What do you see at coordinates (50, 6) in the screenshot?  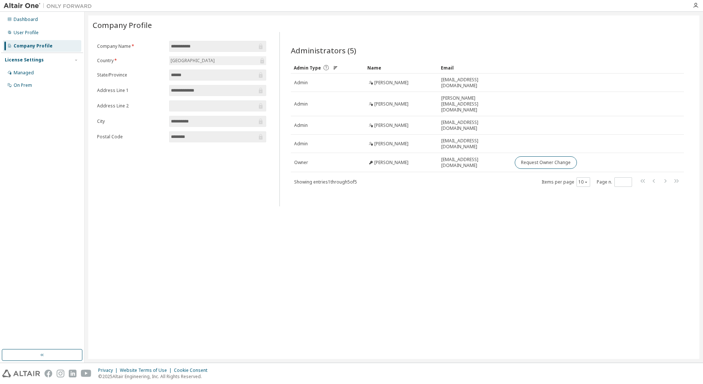 I see `img: Altair One` at bounding box center [50, 6].